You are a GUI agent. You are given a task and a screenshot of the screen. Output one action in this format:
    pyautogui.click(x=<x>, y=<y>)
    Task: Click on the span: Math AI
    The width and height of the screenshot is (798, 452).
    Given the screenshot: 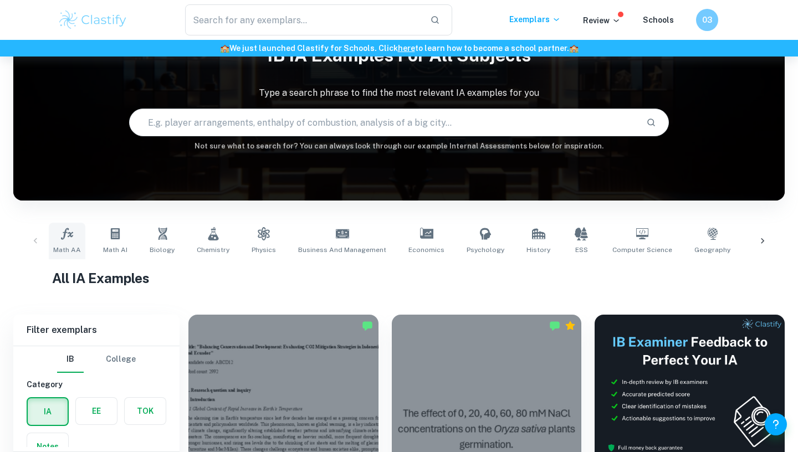 What is the action you would take?
    pyautogui.click(x=115, y=250)
    